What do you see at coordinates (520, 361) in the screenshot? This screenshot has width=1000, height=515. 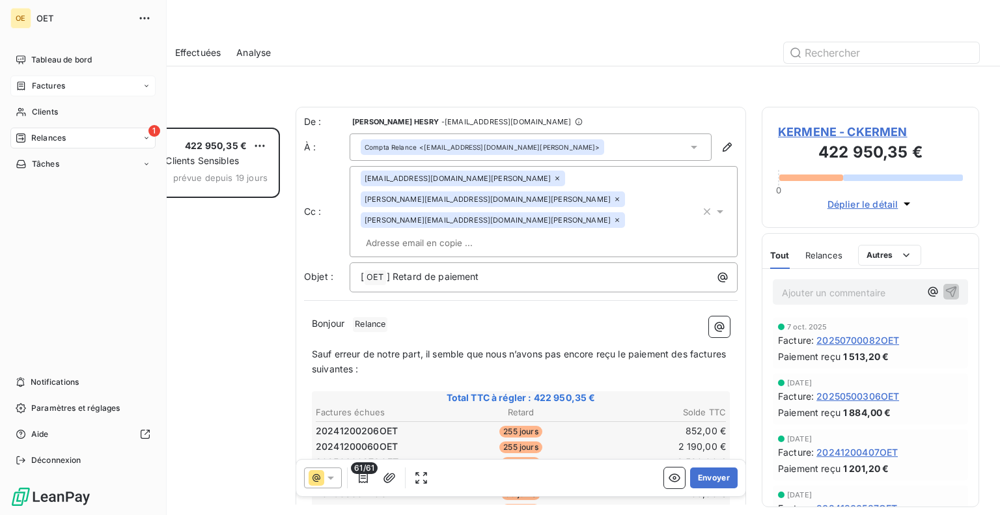 I see `span: Sauf erreur de notre part, il semble que nous n’avons pas encore reçu le paiement des factures su...` at bounding box center [520, 361].